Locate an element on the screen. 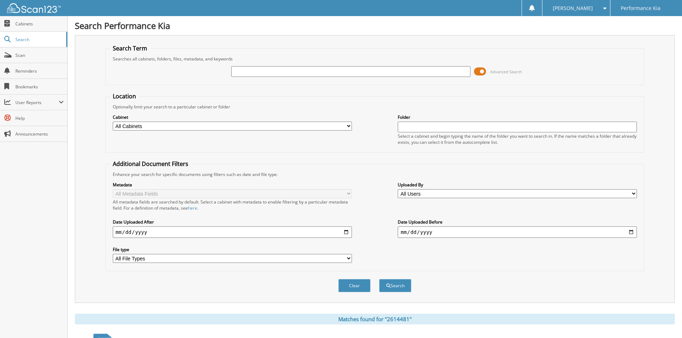 Image resolution: width=682 pixels, height=338 pixels. div: Select a cabinet and begin typing the name of the folder you want to search in. If the name match... is located at coordinates (517, 139).